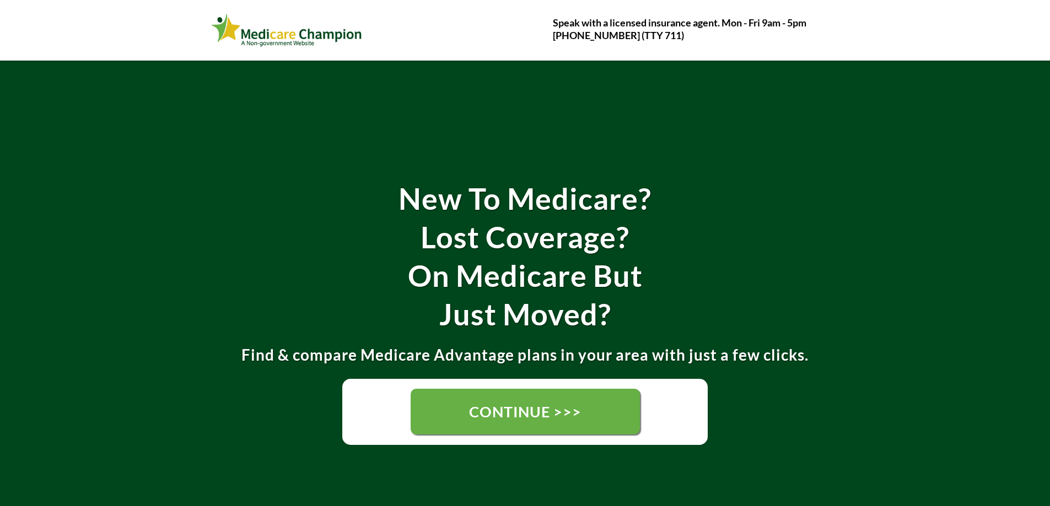 This screenshot has width=1050, height=506. What do you see at coordinates (525, 198) in the screenshot?
I see `strong: New To Medicare?` at bounding box center [525, 198].